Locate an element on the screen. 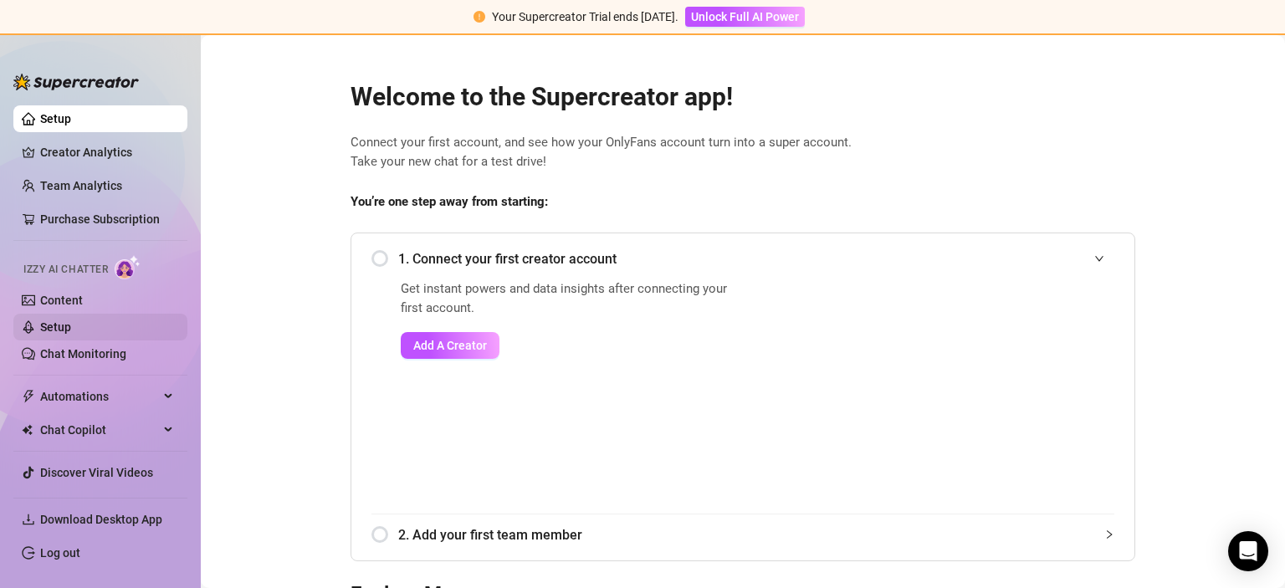  span: Download Desktop App is located at coordinates (101, 519).